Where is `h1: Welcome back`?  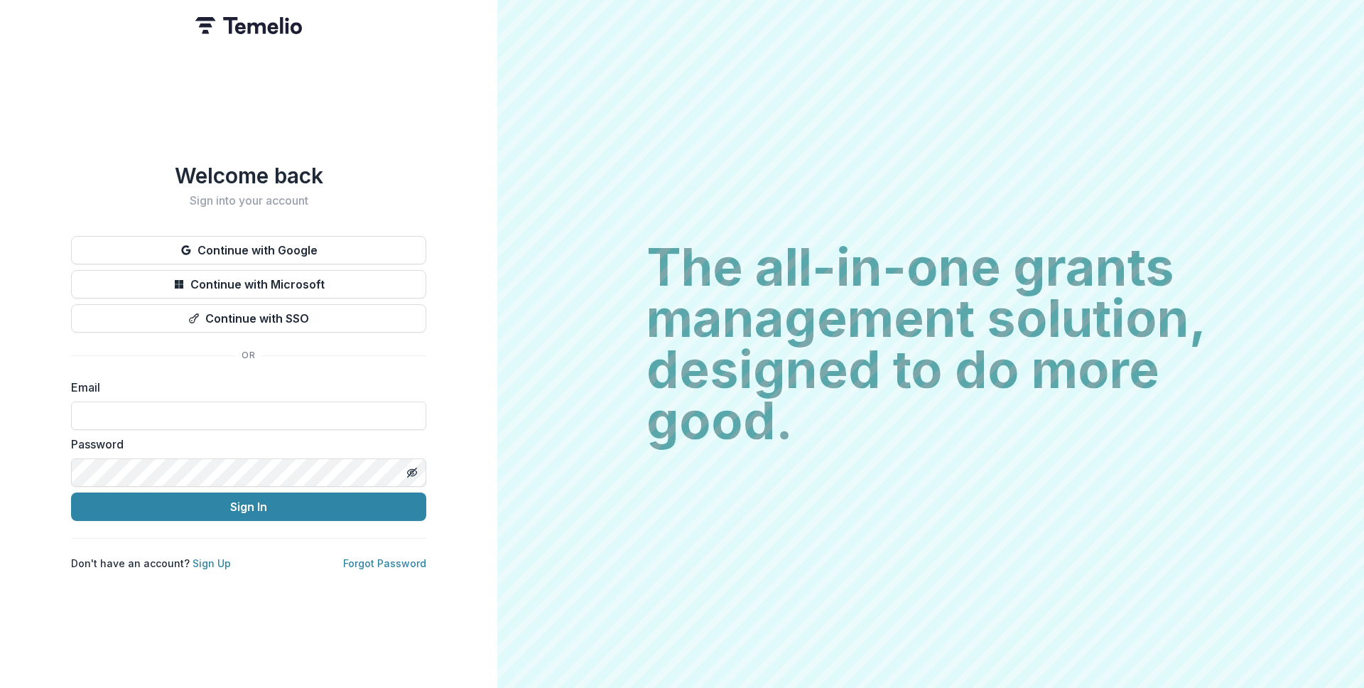
h1: Welcome back is located at coordinates (249, 175).